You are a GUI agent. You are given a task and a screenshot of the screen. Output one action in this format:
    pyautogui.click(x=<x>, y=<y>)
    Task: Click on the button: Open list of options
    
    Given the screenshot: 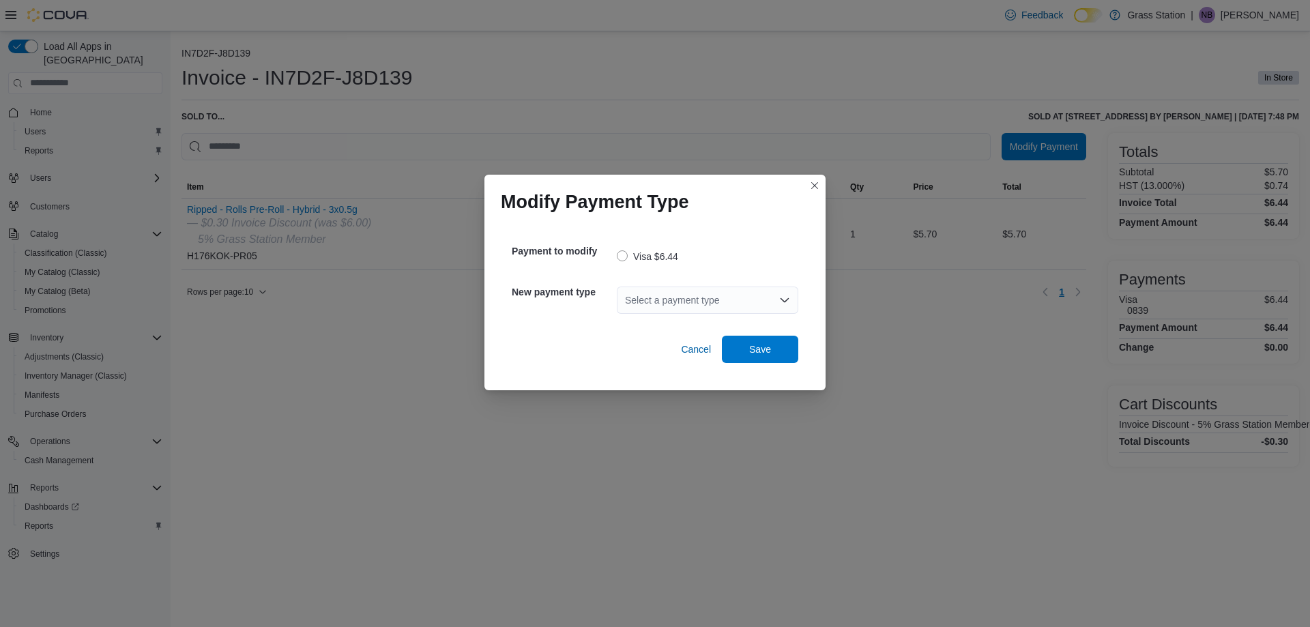 What is the action you would take?
    pyautogui.click(x=785, y=300)
    